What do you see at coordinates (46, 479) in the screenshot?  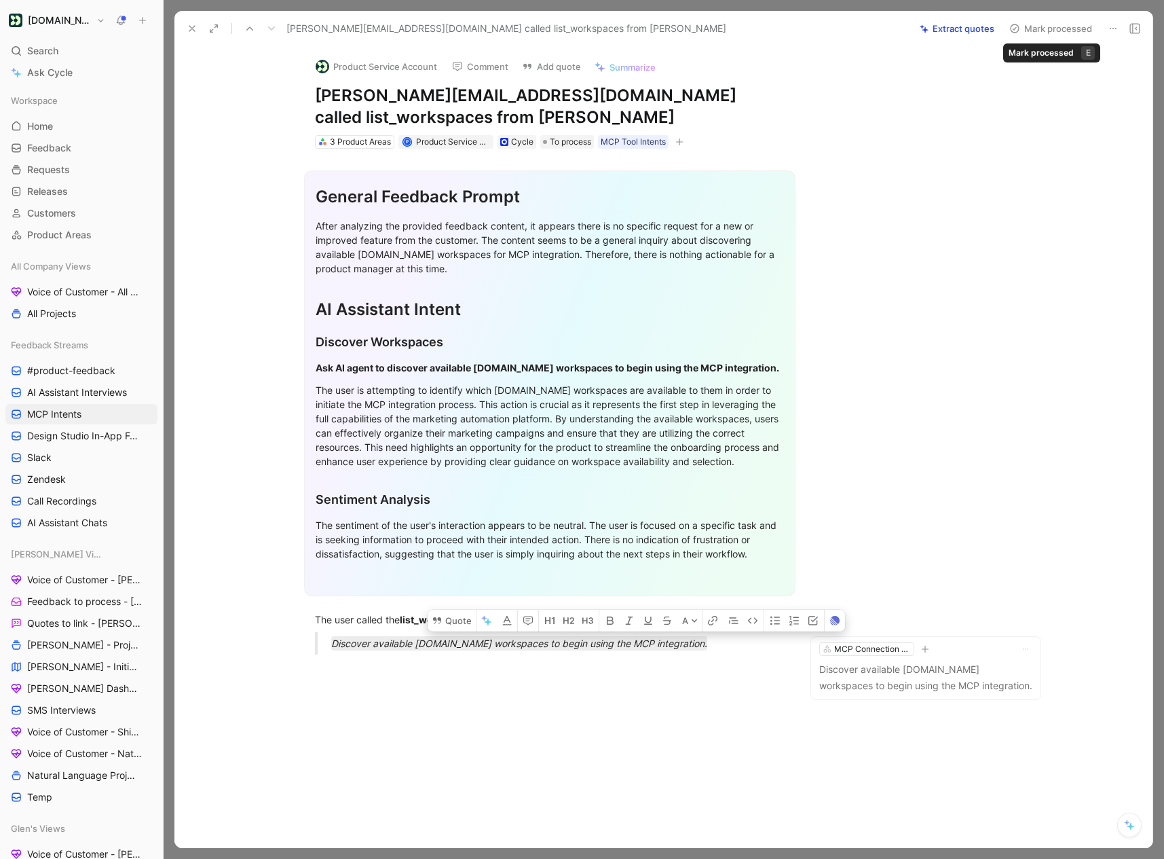 I see `span: Zendesk` at bounding box center [46, 479].